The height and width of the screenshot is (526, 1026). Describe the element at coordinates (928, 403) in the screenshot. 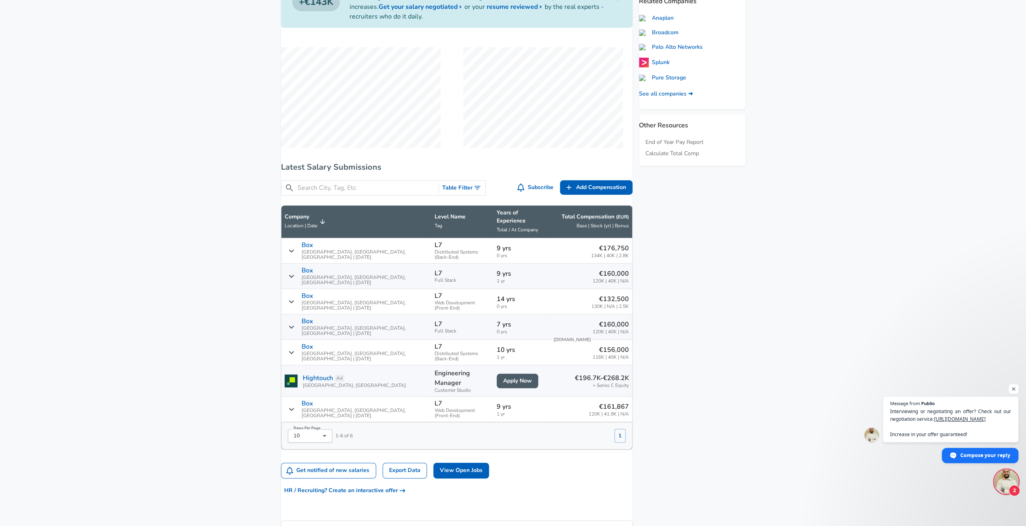

I see `span: Publio` at that location.